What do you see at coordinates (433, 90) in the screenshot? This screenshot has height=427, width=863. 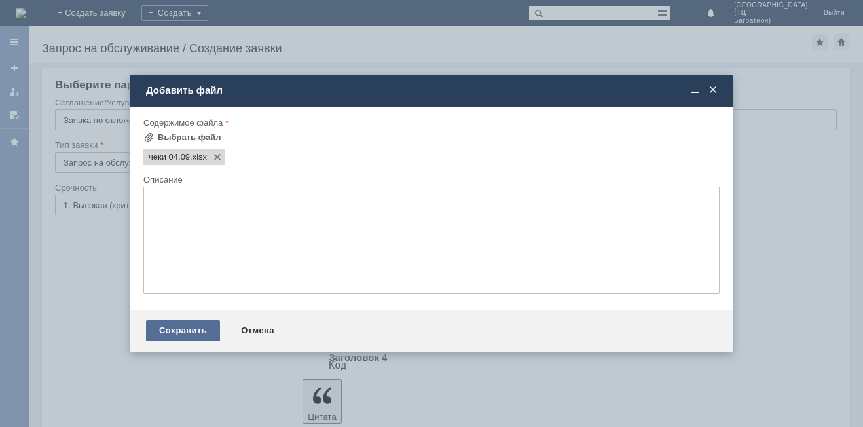 I see `div: Добавить файл` at bounding box center [433, 90].